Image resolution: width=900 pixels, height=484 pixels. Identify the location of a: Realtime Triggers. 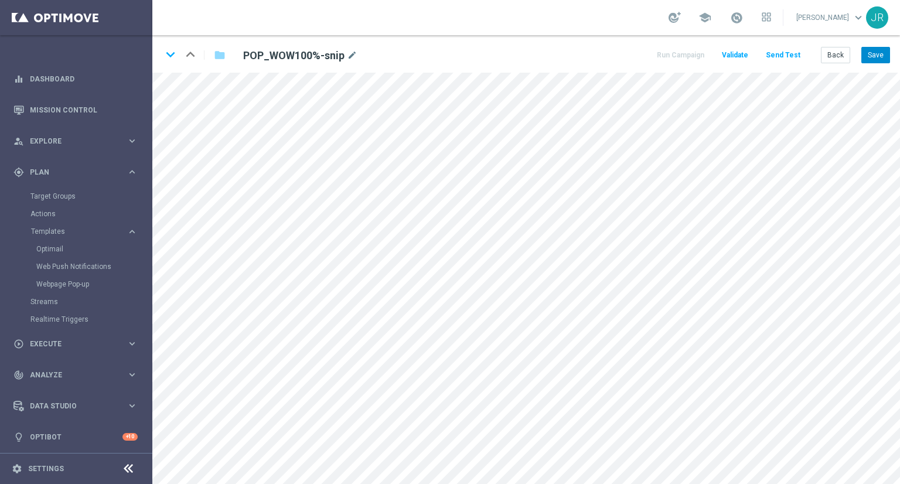
(76, 319).